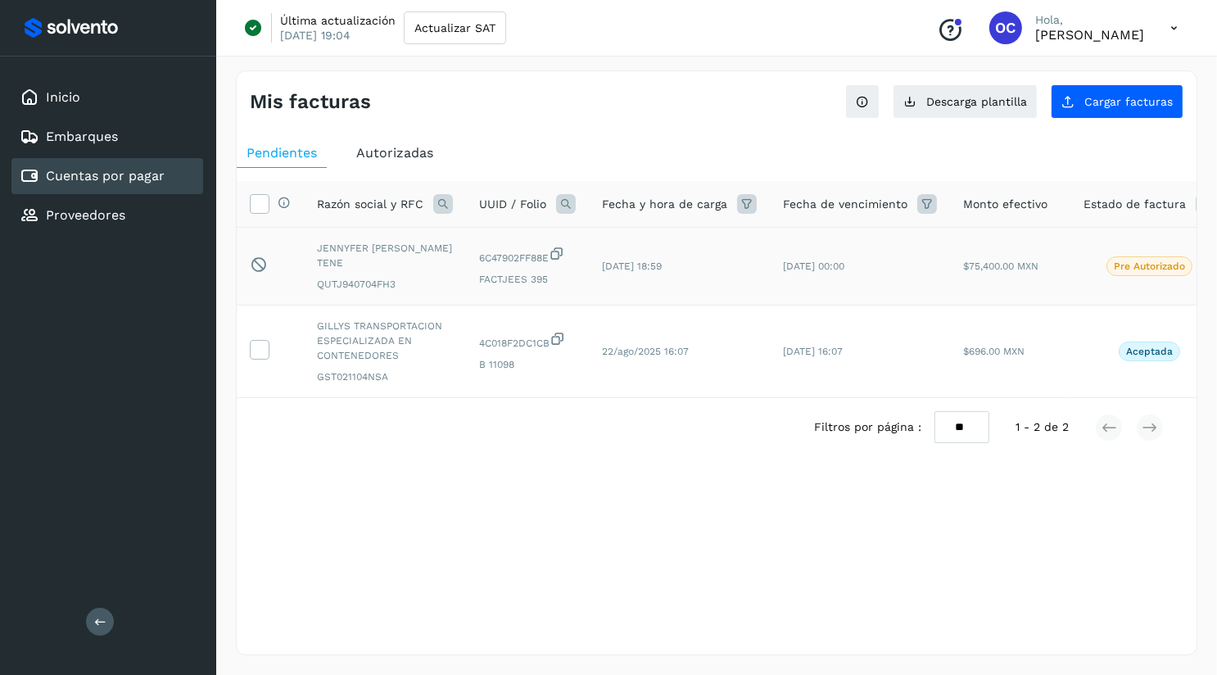 The height and width of the screenshot is (675, 1217). I want to click on span: Pendientes, so click(282, 152).